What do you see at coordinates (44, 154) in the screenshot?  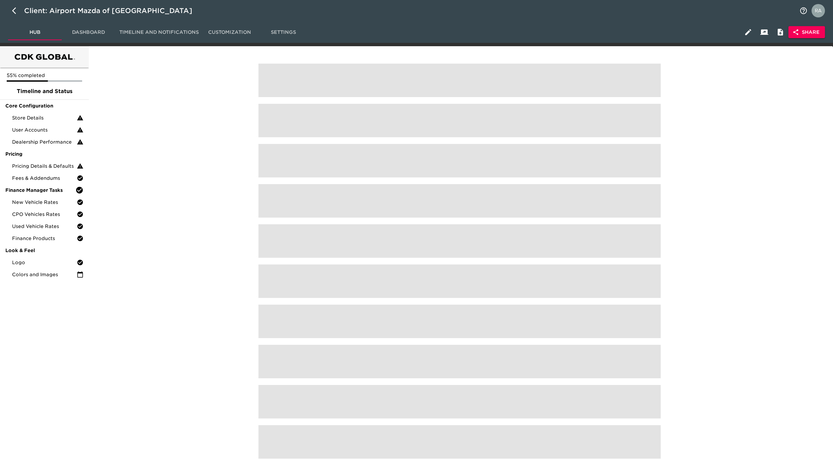 I see `span: Pricing` at bounding box center [44, 154].